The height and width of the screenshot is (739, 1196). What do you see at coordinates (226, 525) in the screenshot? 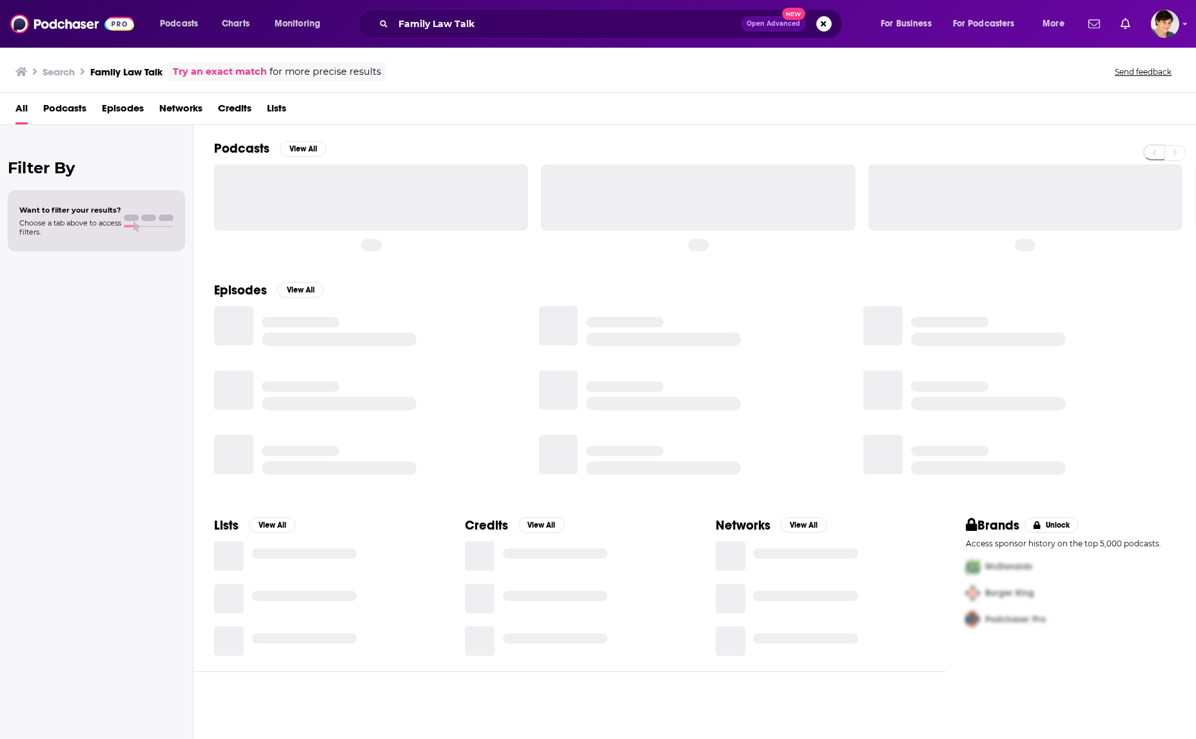
I see `h2: Lists` at bounding box center [226, 525].